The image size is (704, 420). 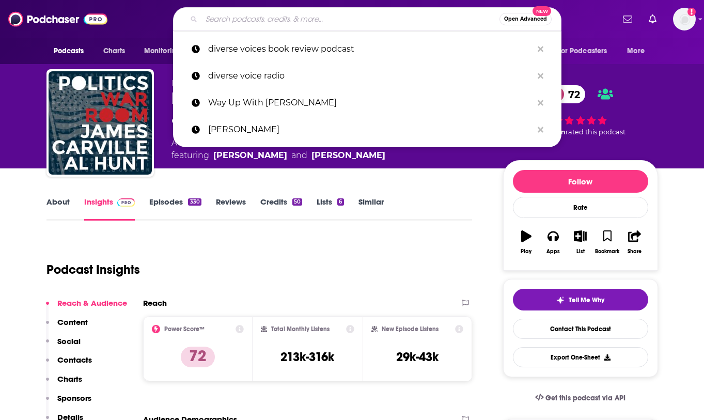 I want to click on input: Search podcasts, credits, & more..., so click(x=350, y=19).